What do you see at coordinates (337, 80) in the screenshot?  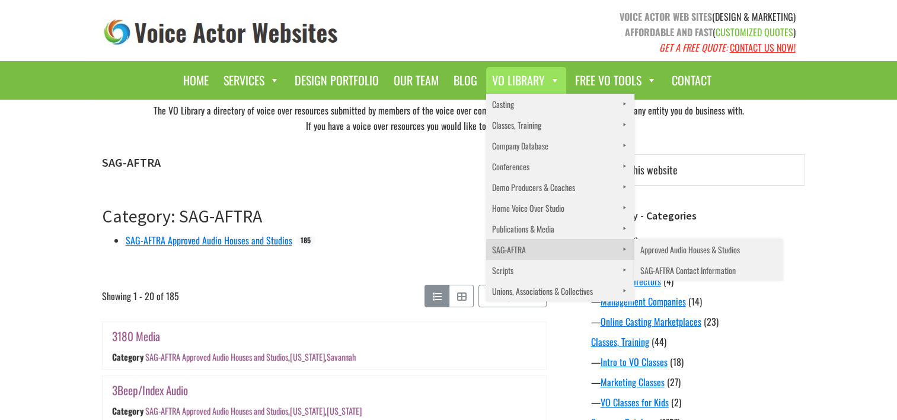 I see `a: Design Portfolio` at bounding box center [337, 80].